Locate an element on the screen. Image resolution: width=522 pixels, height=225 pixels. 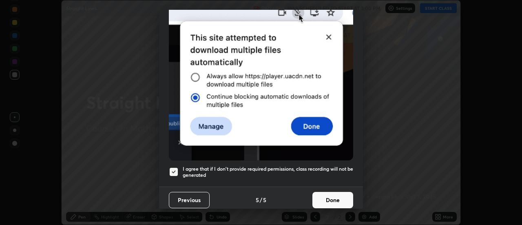
button: Previous is located at coordinates (189, 200).